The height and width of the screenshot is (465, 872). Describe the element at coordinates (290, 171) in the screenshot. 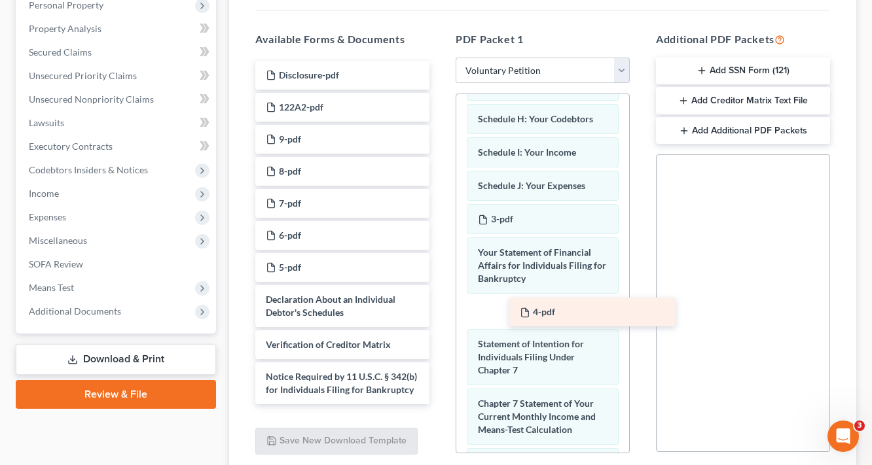

I see `span: 8-pdf` at that location.